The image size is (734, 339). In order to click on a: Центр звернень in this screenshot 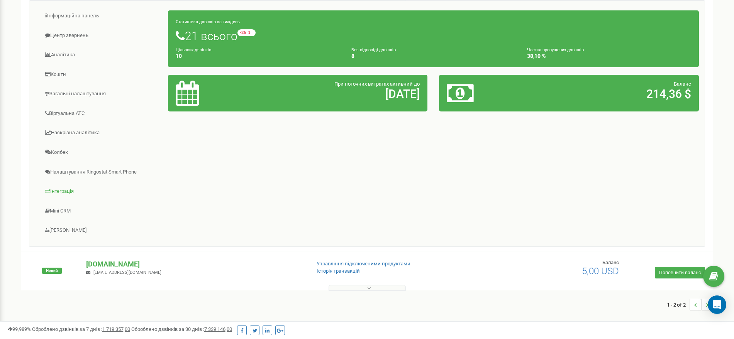, I will do `click(102, 36)`.